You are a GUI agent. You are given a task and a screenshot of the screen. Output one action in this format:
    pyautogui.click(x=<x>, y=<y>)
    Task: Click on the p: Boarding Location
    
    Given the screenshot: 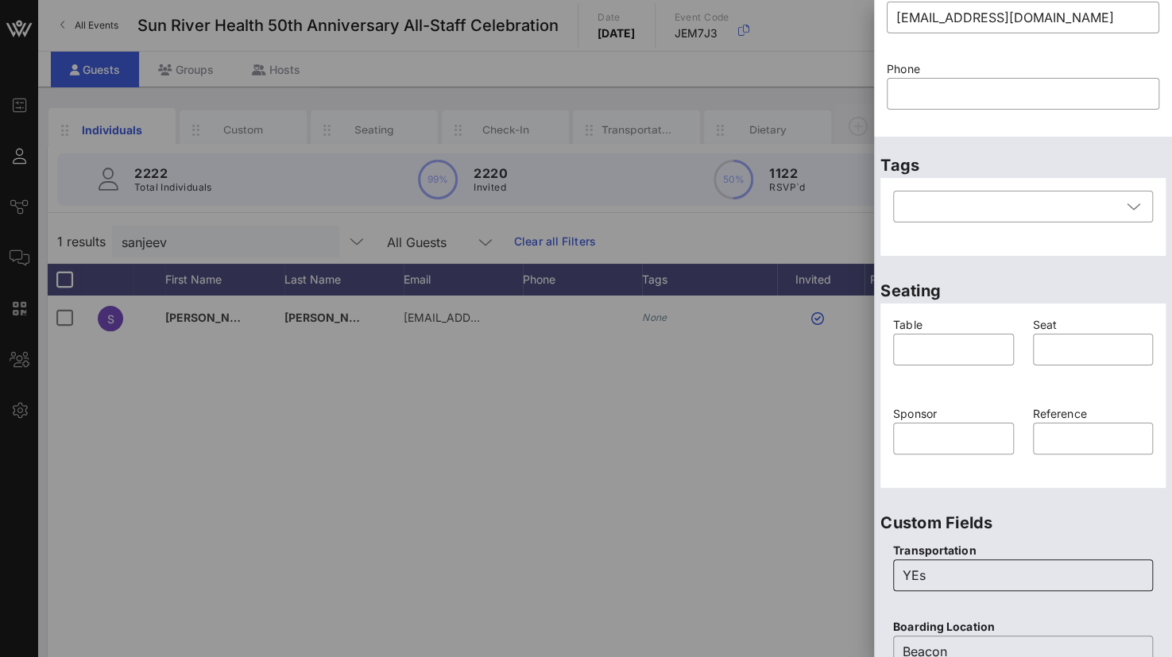 What is the action you would take?
    pyautogui.click(x=1023, y=627)
    